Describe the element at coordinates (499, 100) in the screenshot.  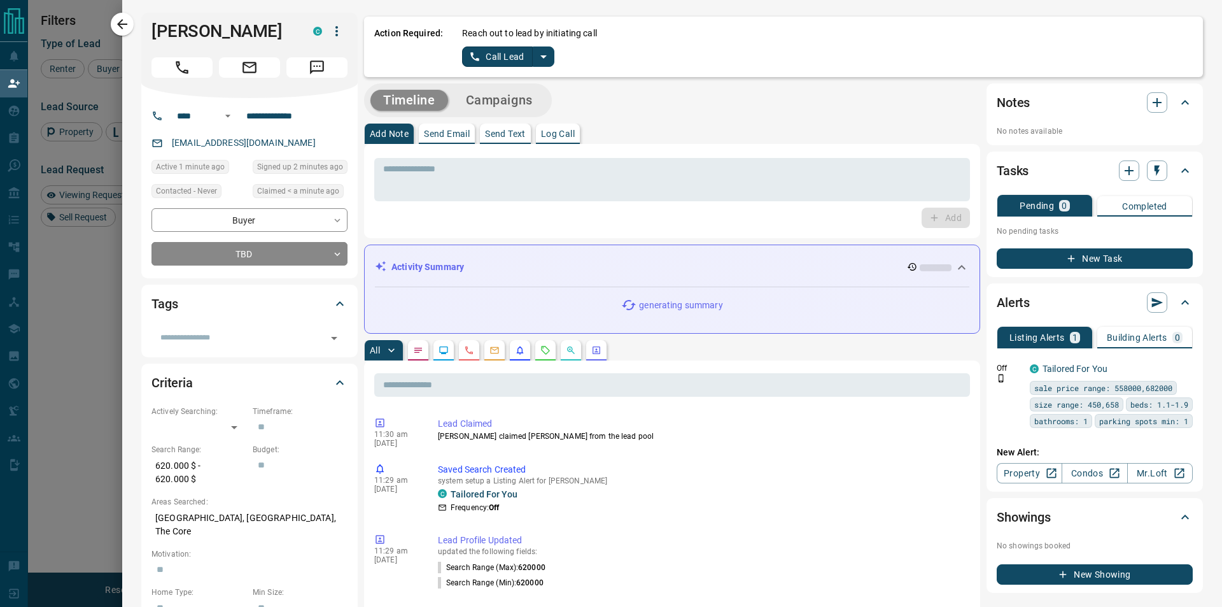
I see `button: Campaigns` at that location.